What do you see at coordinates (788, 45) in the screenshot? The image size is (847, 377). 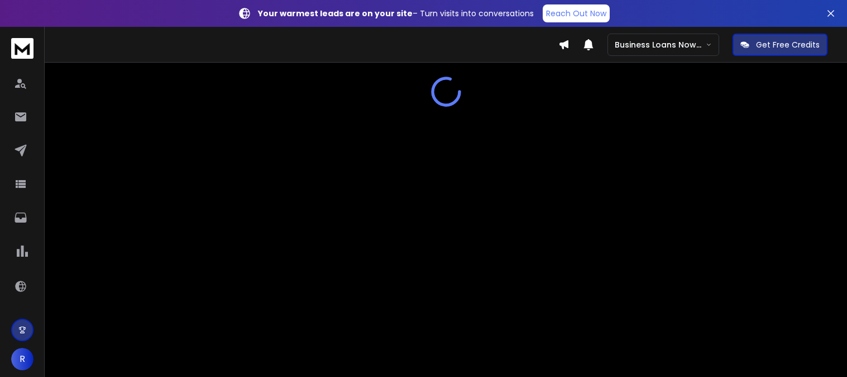 I see `p: Get Free Credits` at bounding box center [788, 45].